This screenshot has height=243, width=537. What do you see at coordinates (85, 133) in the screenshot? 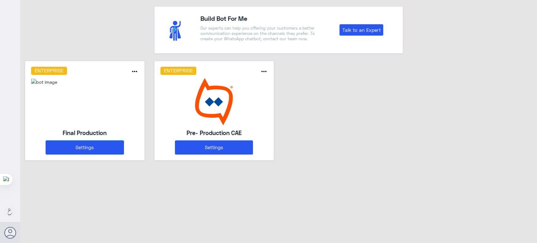
I see `h5: Final Production` at bounding box center [85, 133].